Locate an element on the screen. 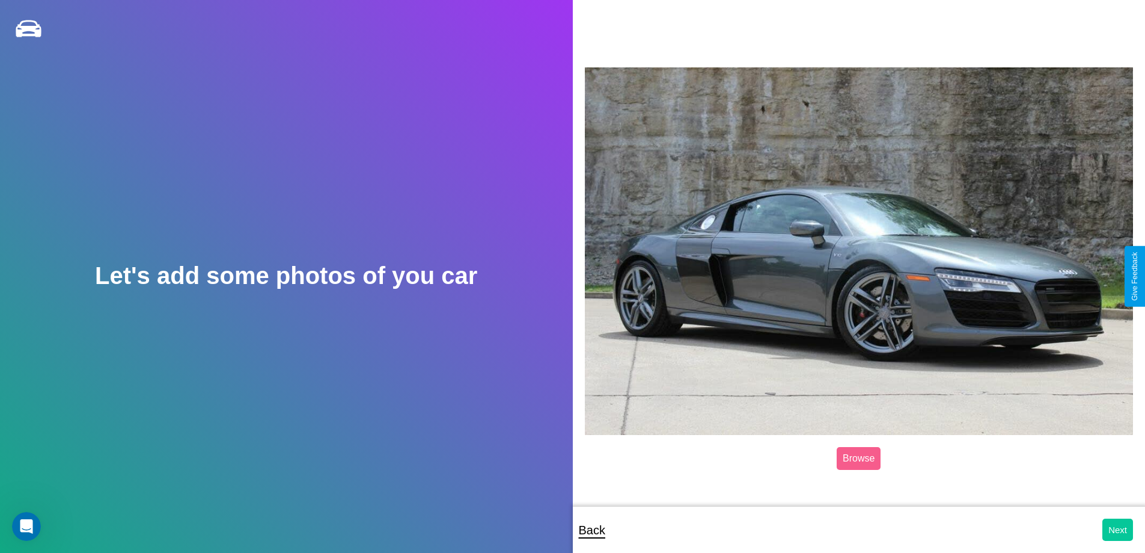 The height and width of the screenshot is (553, 1145). img: posted is located at coordinates (859, 251).